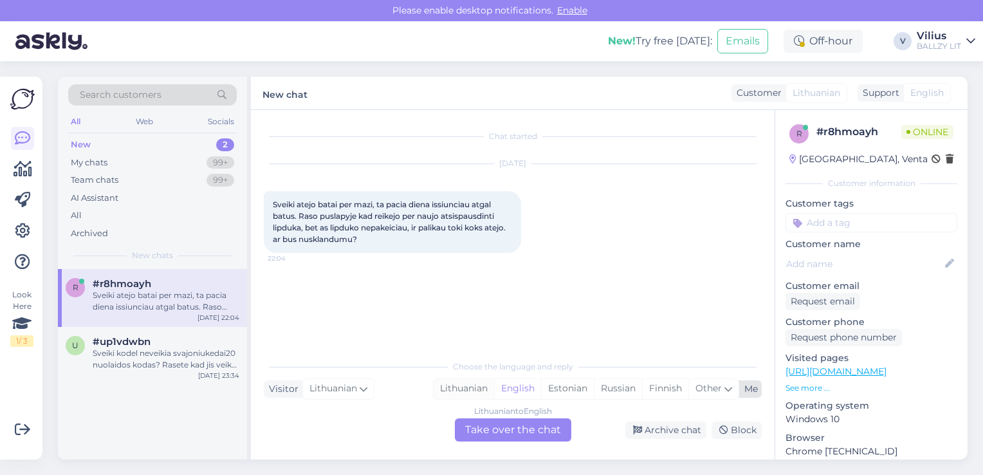  What do you see at coordinates (823, 41) in the screenshot?
I see `div: Off-hour` at bounding box center [823, 41].